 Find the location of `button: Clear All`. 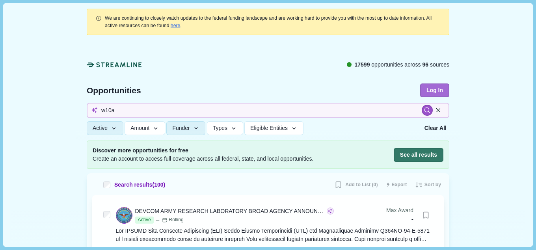

button: Clear All is located at coordinates (435, 128).